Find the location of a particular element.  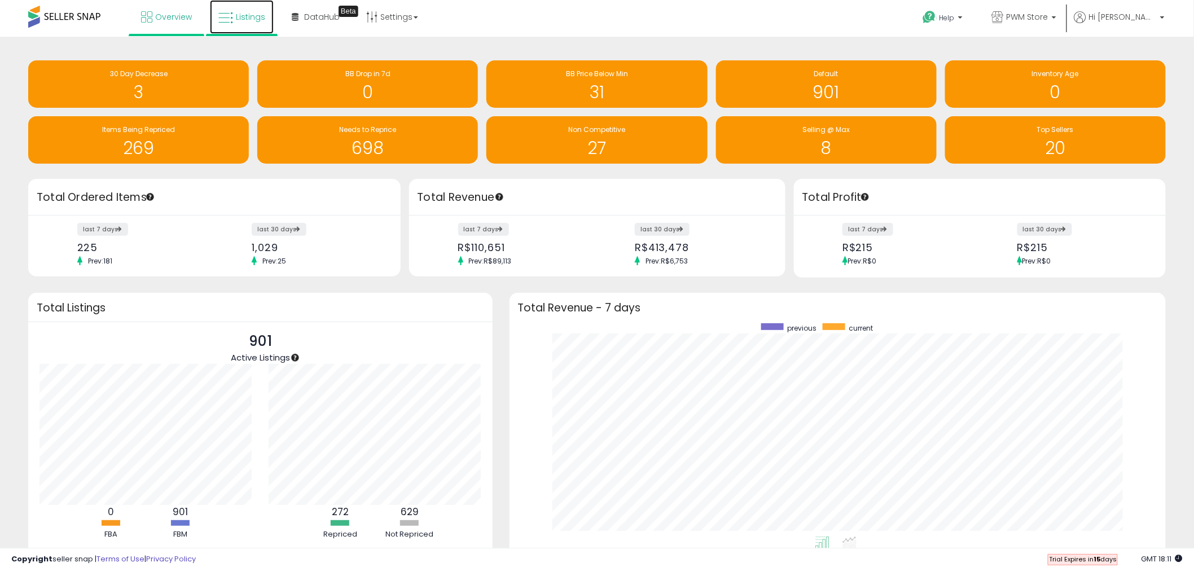

span: Selling @ Max is located at coordinates (826, 129).